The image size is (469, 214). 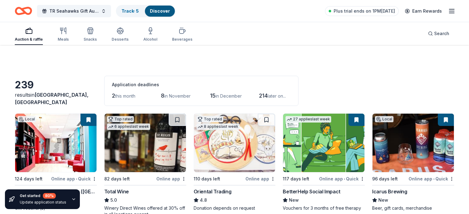 I want to click on button: Snacks, so click(x=90, y=35).